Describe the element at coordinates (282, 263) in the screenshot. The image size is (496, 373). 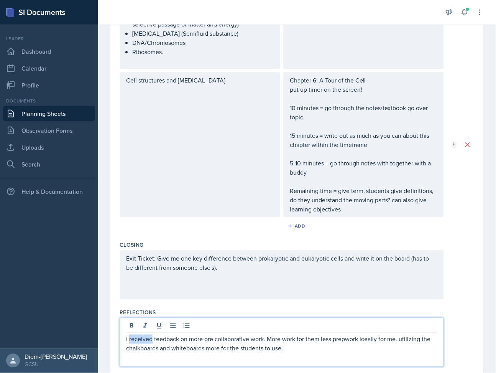
I see `p: Exit Ticket: Give me one key difference between prokaryotic and eukaryotic cells and write it on ...` at that location.